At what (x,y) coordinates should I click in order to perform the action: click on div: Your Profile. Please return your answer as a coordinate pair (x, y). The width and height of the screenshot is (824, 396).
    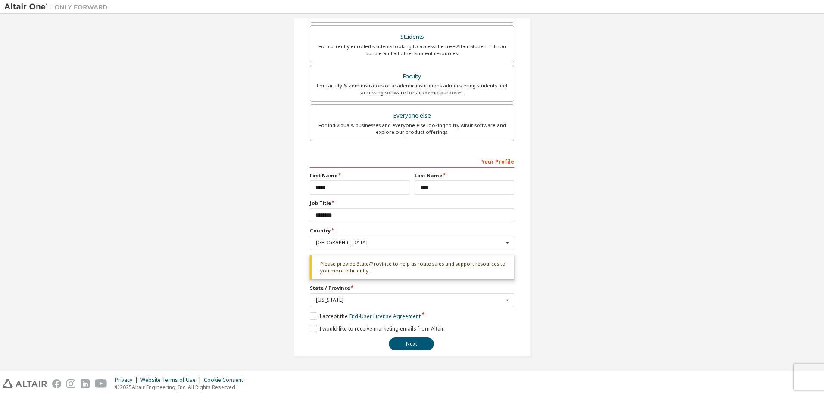
    Looking at the image, I should click on (412, 161).